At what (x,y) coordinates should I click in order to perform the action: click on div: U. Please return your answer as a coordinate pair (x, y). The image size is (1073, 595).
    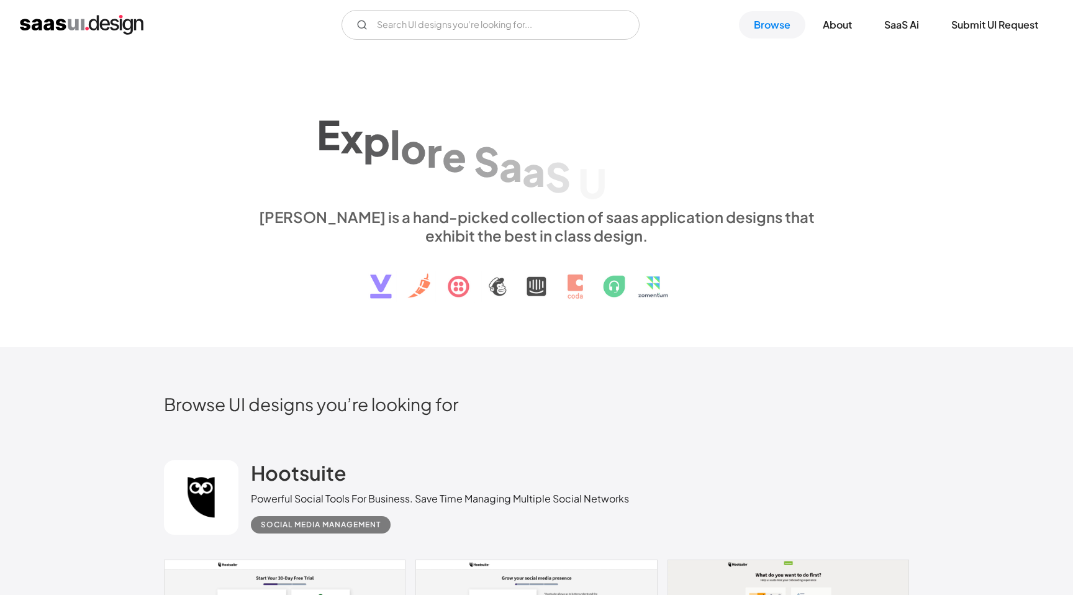
    Looking at the image, I should click on (593, 183).